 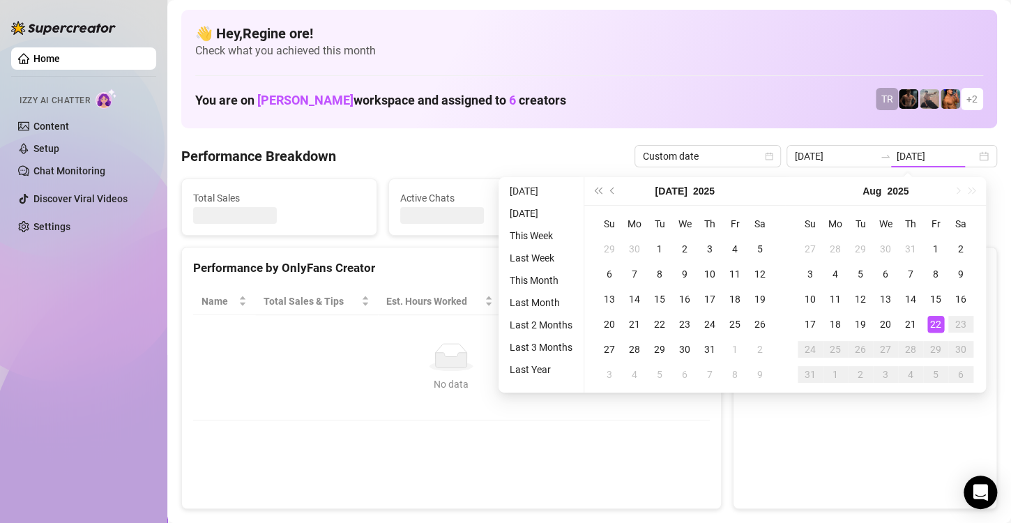 What do you see at coordinates (224, 301) in the screenshot?
I see `th: Name` at bounding box center [224, 301].